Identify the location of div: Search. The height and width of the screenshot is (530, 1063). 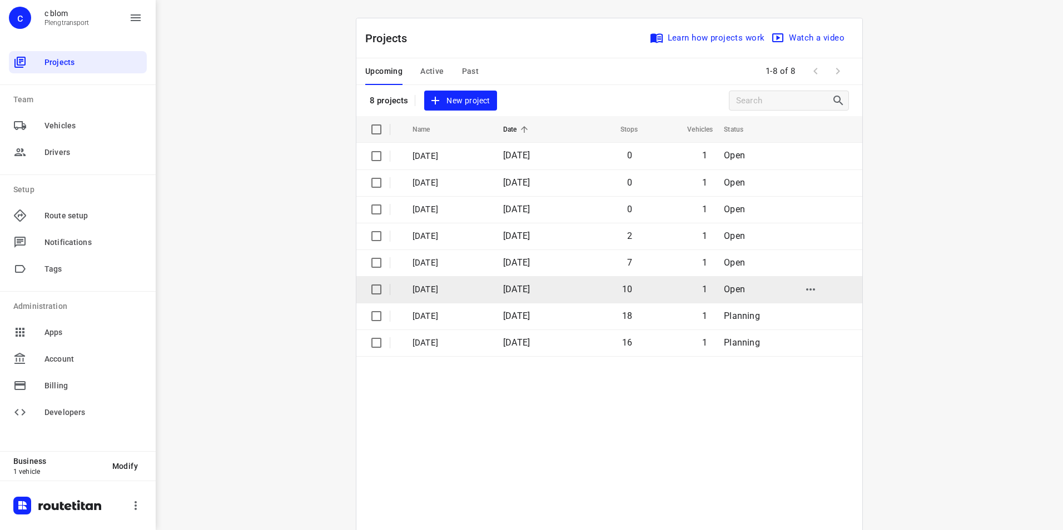
(840, 101).